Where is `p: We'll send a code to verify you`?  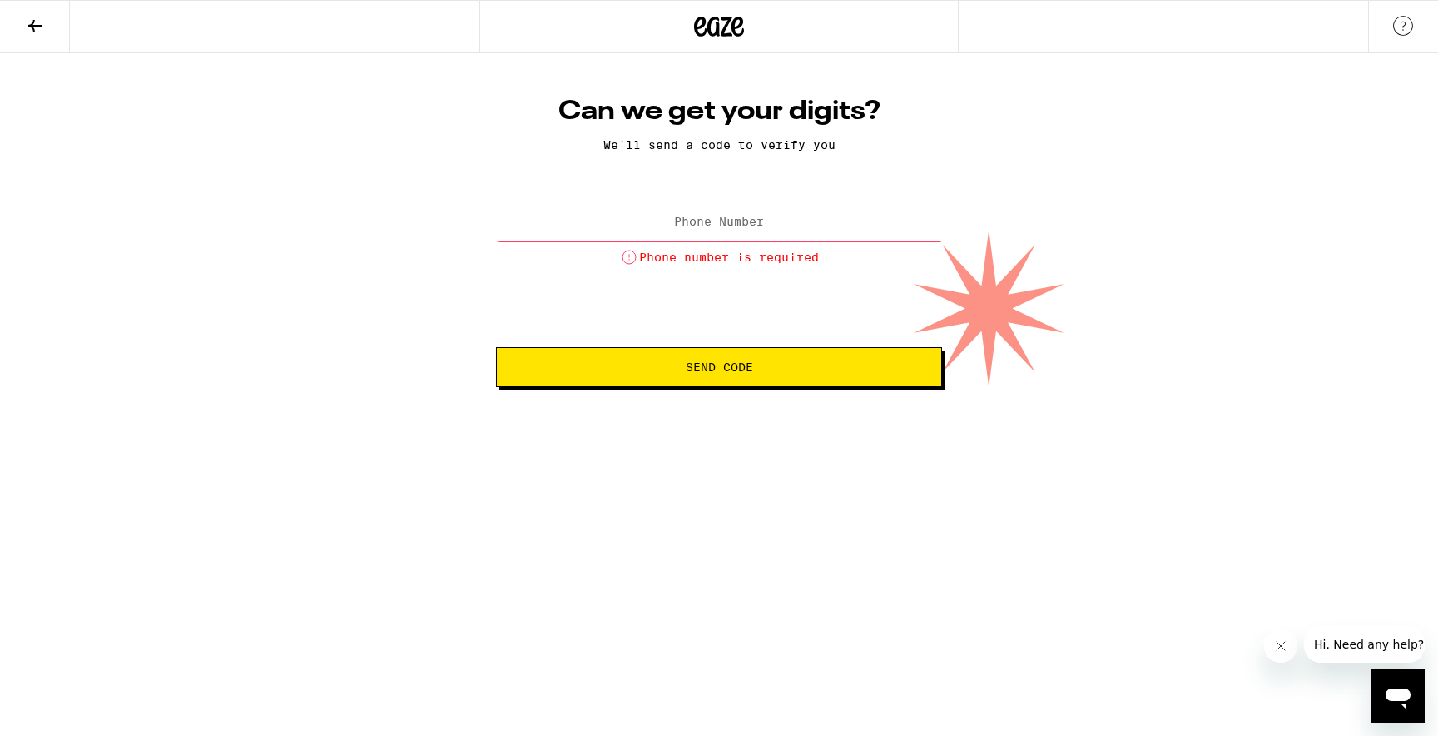 p: We'll send a code to verify you is located at coordinates (719, 145).